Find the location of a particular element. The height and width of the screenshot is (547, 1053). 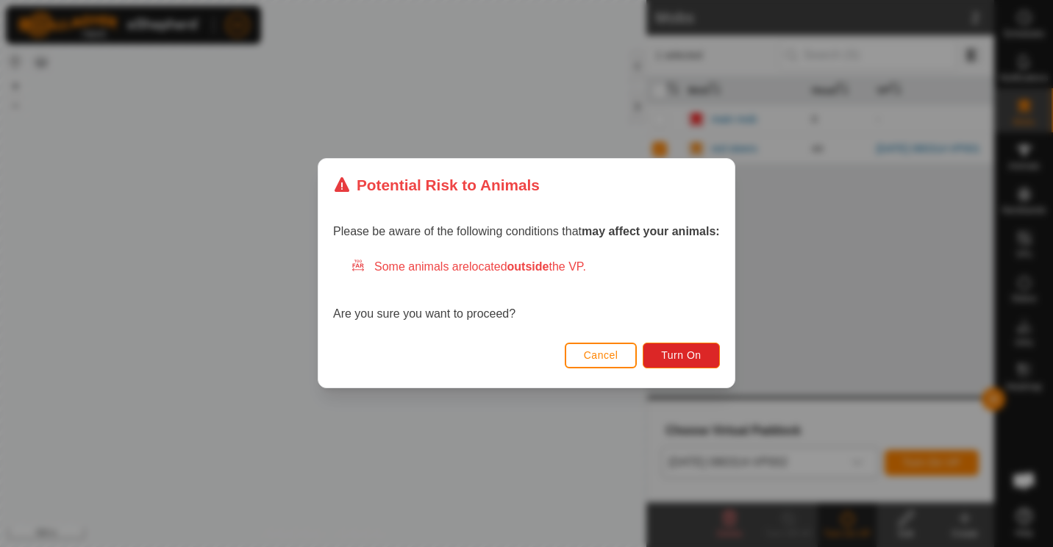

button: Cancel is located at coordinates (601, 355).